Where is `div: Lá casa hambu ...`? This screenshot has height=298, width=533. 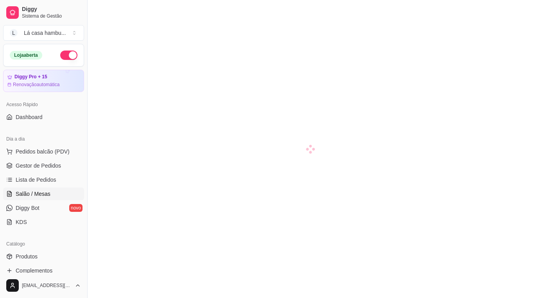
div: Lá casa hambu ... is located at coordinates (45, 33).